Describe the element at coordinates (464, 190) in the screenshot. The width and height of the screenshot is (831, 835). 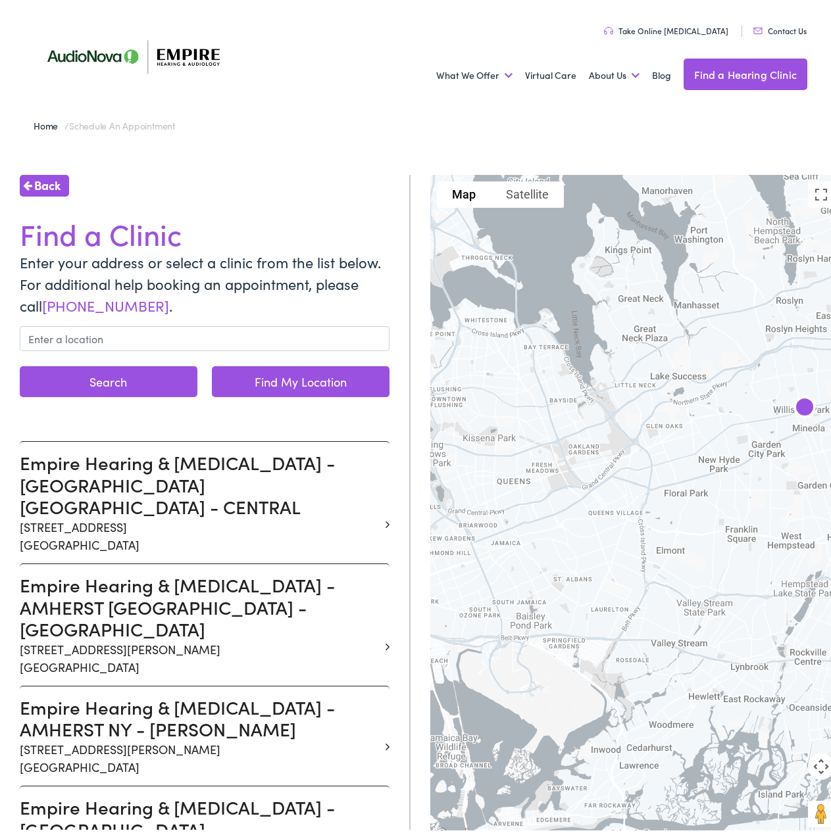
I see `button: Show street map` at that location.